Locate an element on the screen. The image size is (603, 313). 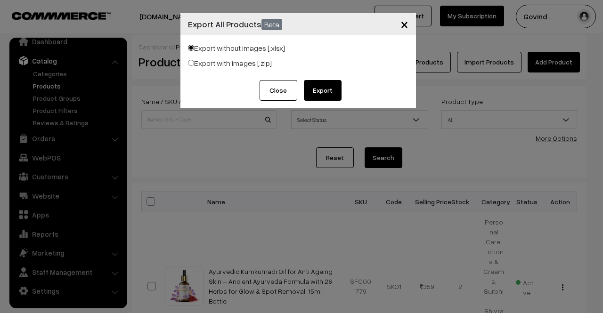
span: Beta is located at coordinates (272, 25).